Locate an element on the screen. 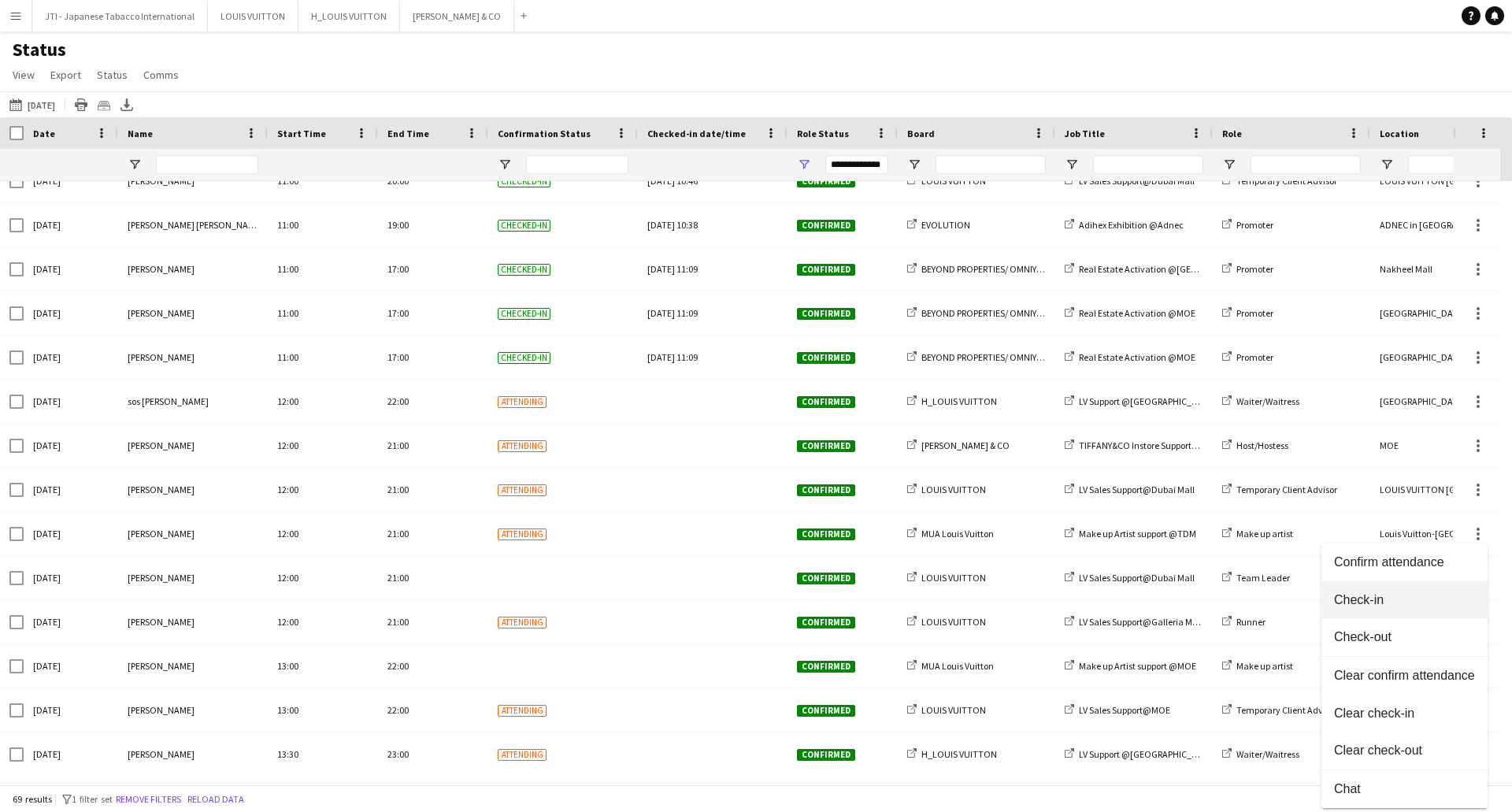 Image resolution: width=1512 pixels, height=812 pixels. button: Clear check-out is located at coordinates (1404, 752).